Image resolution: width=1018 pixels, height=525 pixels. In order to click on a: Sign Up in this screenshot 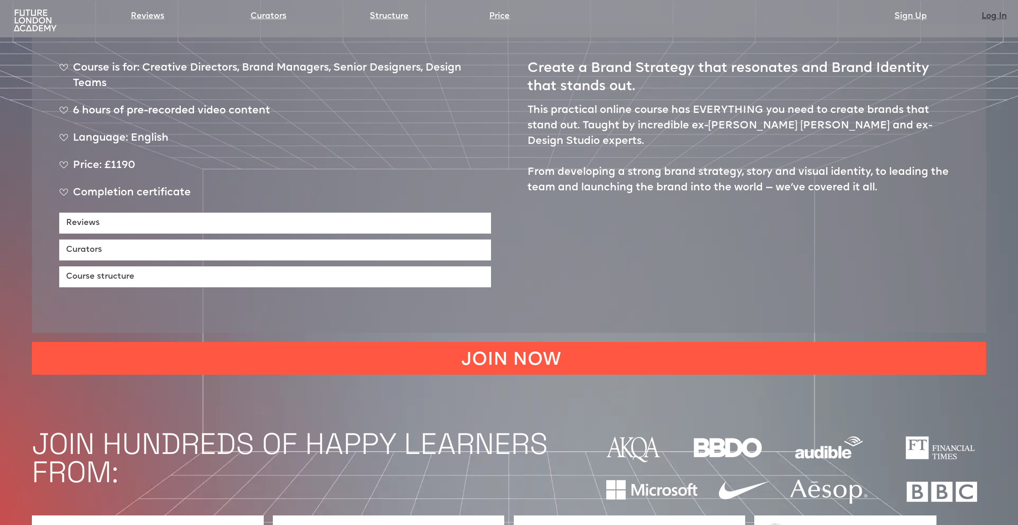, I will do `click(911, 16)`.